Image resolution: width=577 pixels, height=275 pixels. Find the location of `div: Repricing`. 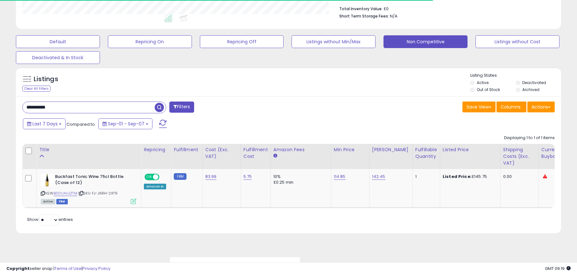

div: Repricing is located at coordinates (156, 150).